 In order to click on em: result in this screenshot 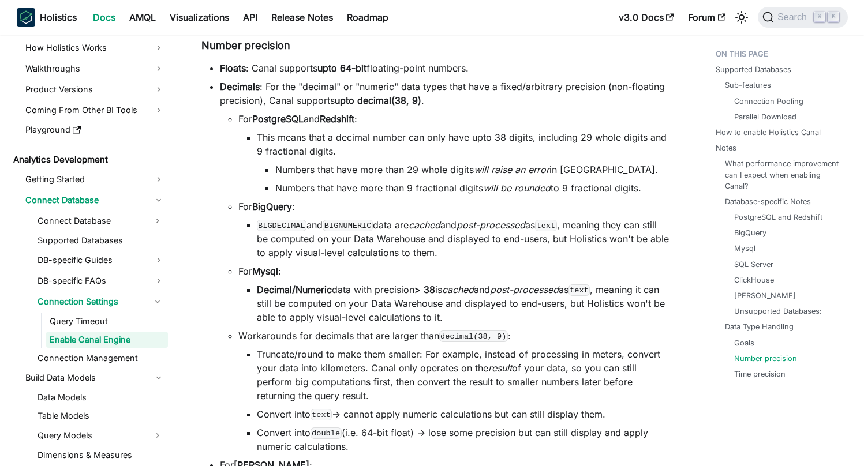, I will do `click(500, 368)`.